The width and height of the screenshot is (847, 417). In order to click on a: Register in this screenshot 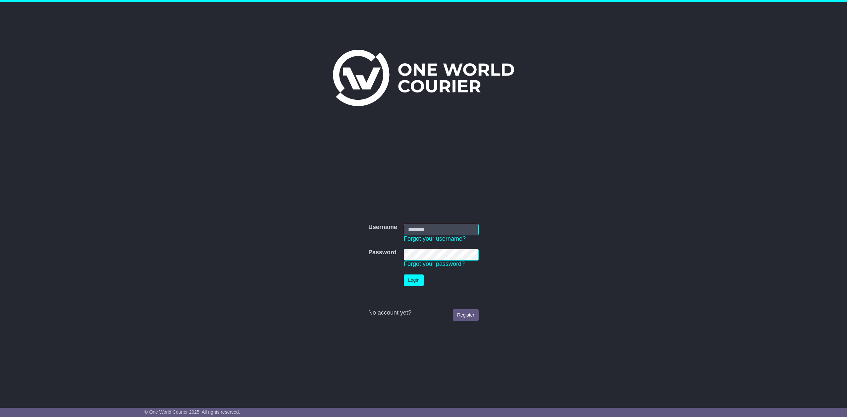, I will do `click(466, 315)`.